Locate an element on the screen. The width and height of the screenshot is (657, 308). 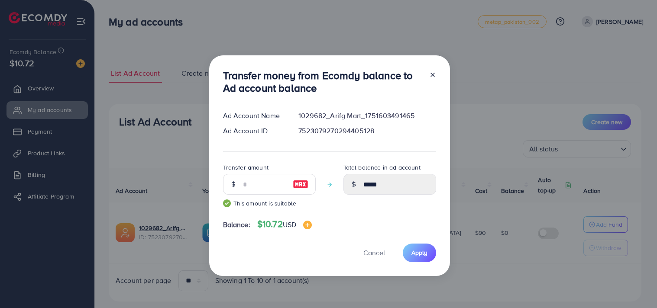
span: Balance: is located at coordinates (236, 225).